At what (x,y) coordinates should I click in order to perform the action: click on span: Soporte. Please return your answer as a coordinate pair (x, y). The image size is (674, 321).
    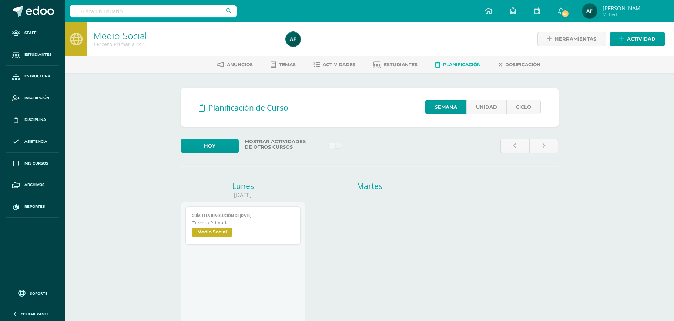
    Looking at the image, I should click on (39, 294).